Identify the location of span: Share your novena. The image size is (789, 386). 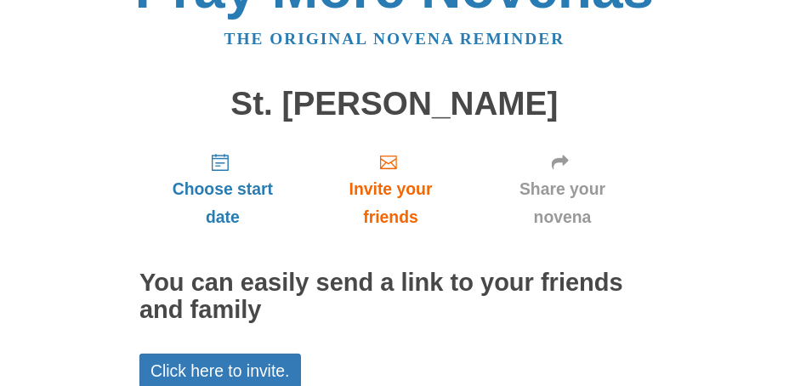
(562, 203).